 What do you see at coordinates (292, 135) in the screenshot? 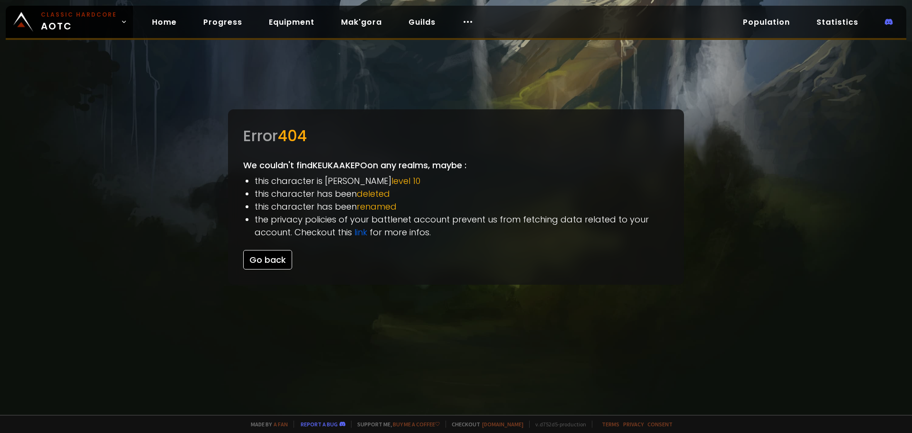
I see `span: 404` at bounding box center [292, 135].